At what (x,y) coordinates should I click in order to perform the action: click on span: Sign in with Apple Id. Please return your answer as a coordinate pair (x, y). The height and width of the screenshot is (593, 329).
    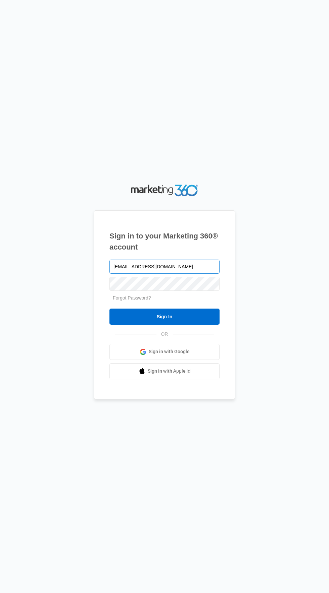
    Looking at the image, I should click on (169, 371).